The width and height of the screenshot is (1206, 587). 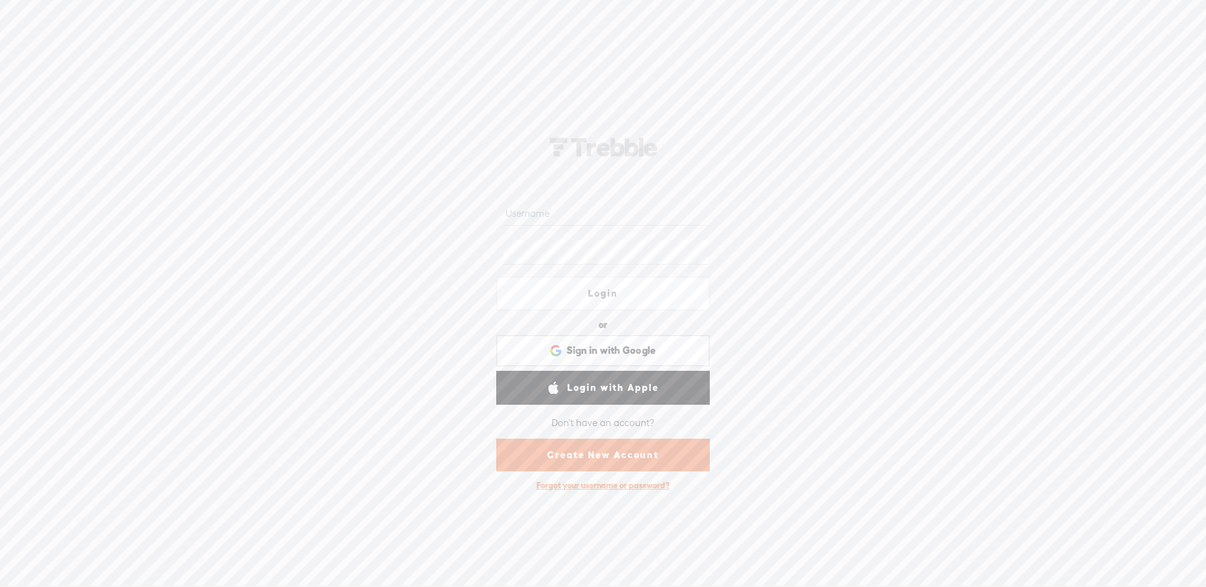 I want to click on input: Username, so click(x=605, y=213).